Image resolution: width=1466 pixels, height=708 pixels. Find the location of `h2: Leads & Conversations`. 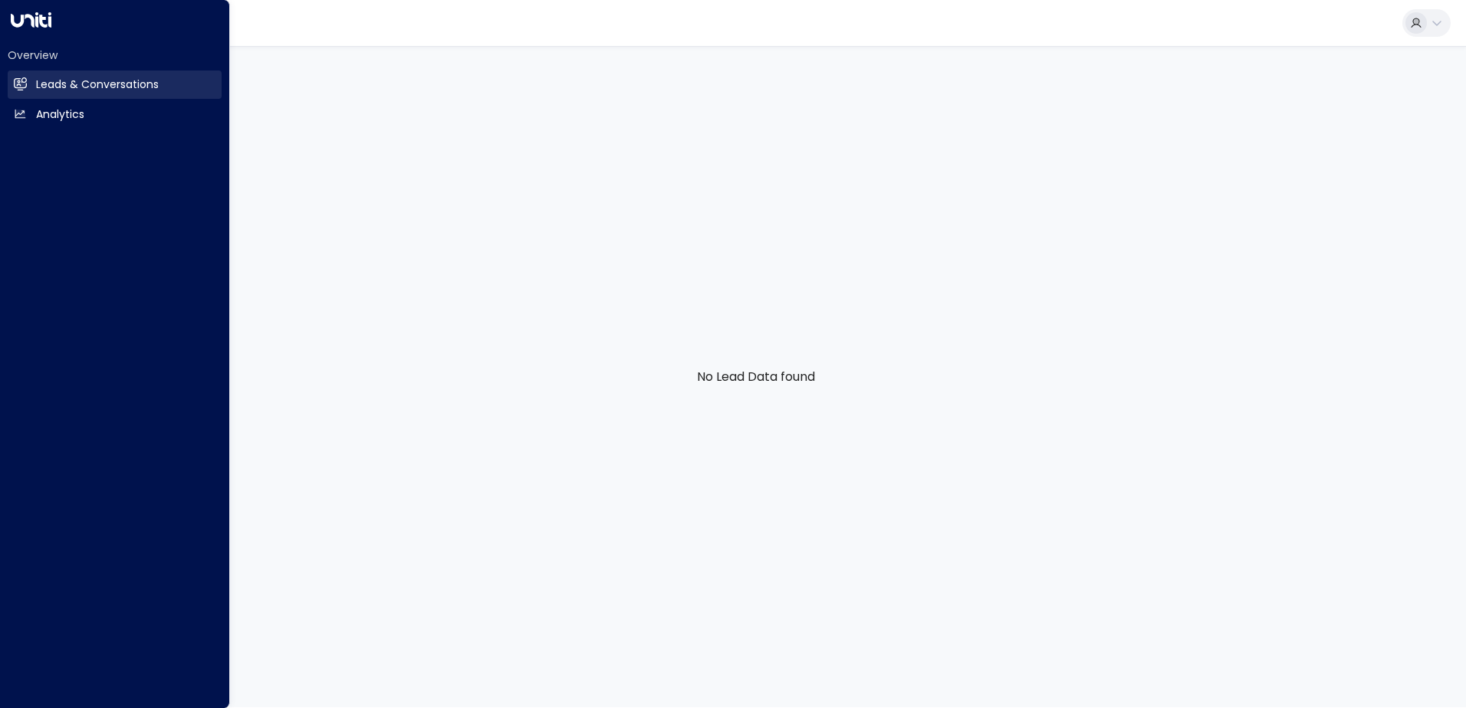

h2: Leads & Conversations is located at coordinates (97, 84).